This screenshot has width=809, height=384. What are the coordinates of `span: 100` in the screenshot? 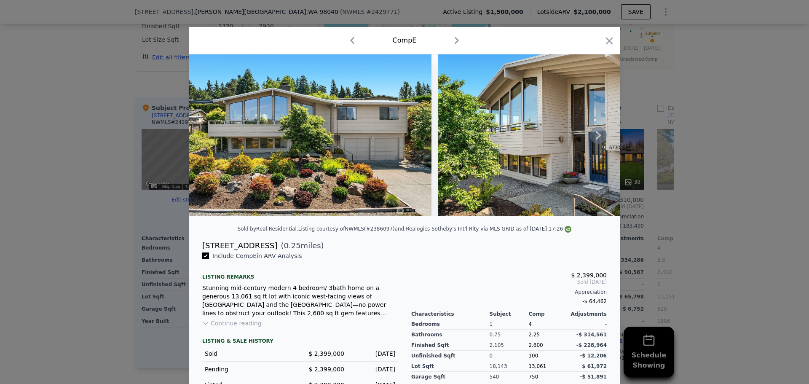 It's located at (533, 356).